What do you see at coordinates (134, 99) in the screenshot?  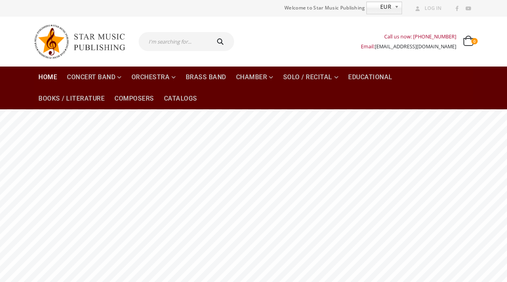 I see `a: Composers` at bounding box center [134, 99].